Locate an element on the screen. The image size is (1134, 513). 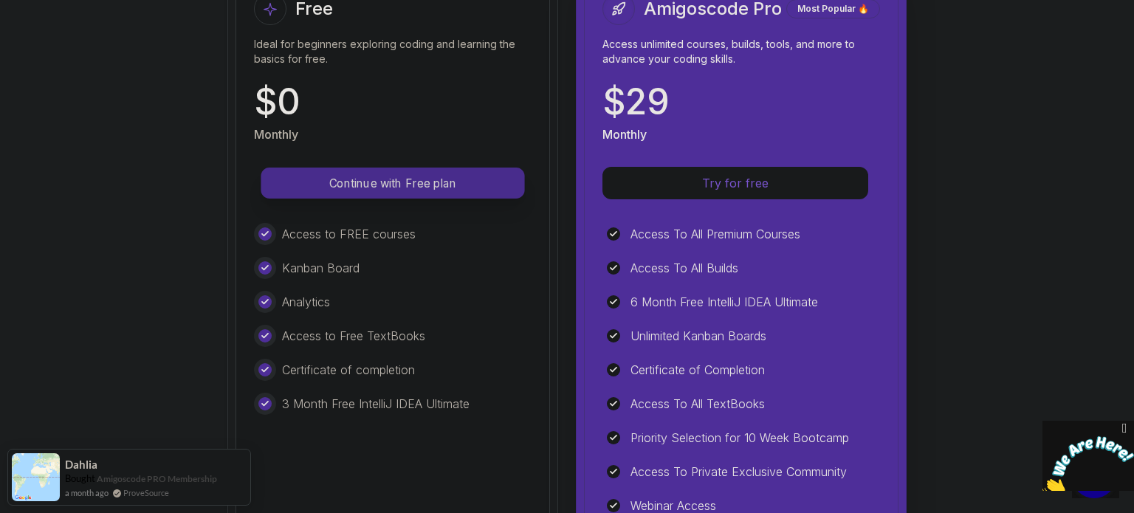
p: $ 0 is located at coordinates (277, 102).